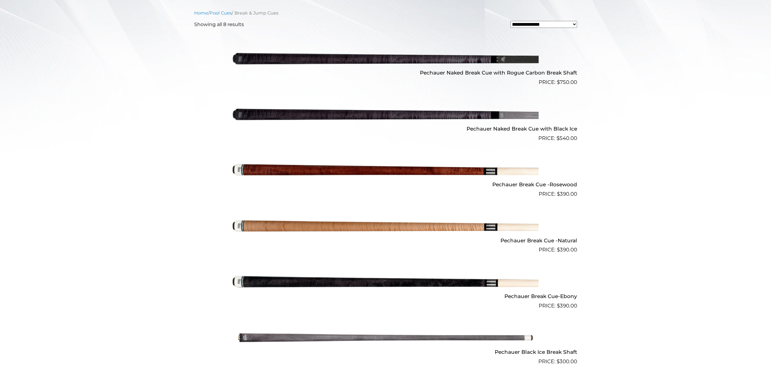 The height and width of the screenshot is (385, 771). Describe the element at coordinates (567, 361) in the screenshot. I see `bdi: 300.00` at that location.